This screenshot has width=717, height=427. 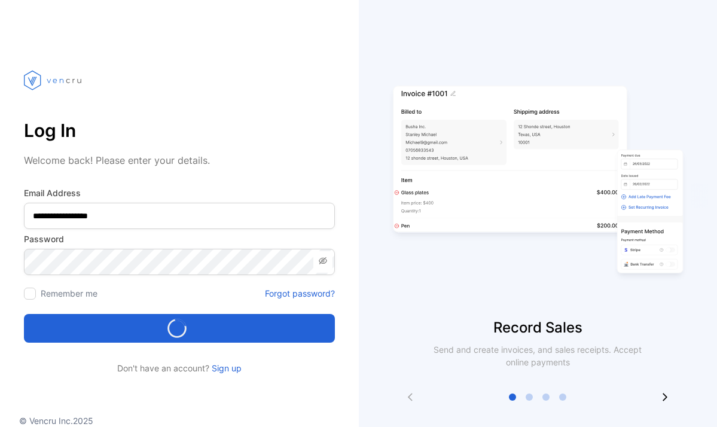 I want to click on p: Don't have an account?, so click(x=179, y=368).